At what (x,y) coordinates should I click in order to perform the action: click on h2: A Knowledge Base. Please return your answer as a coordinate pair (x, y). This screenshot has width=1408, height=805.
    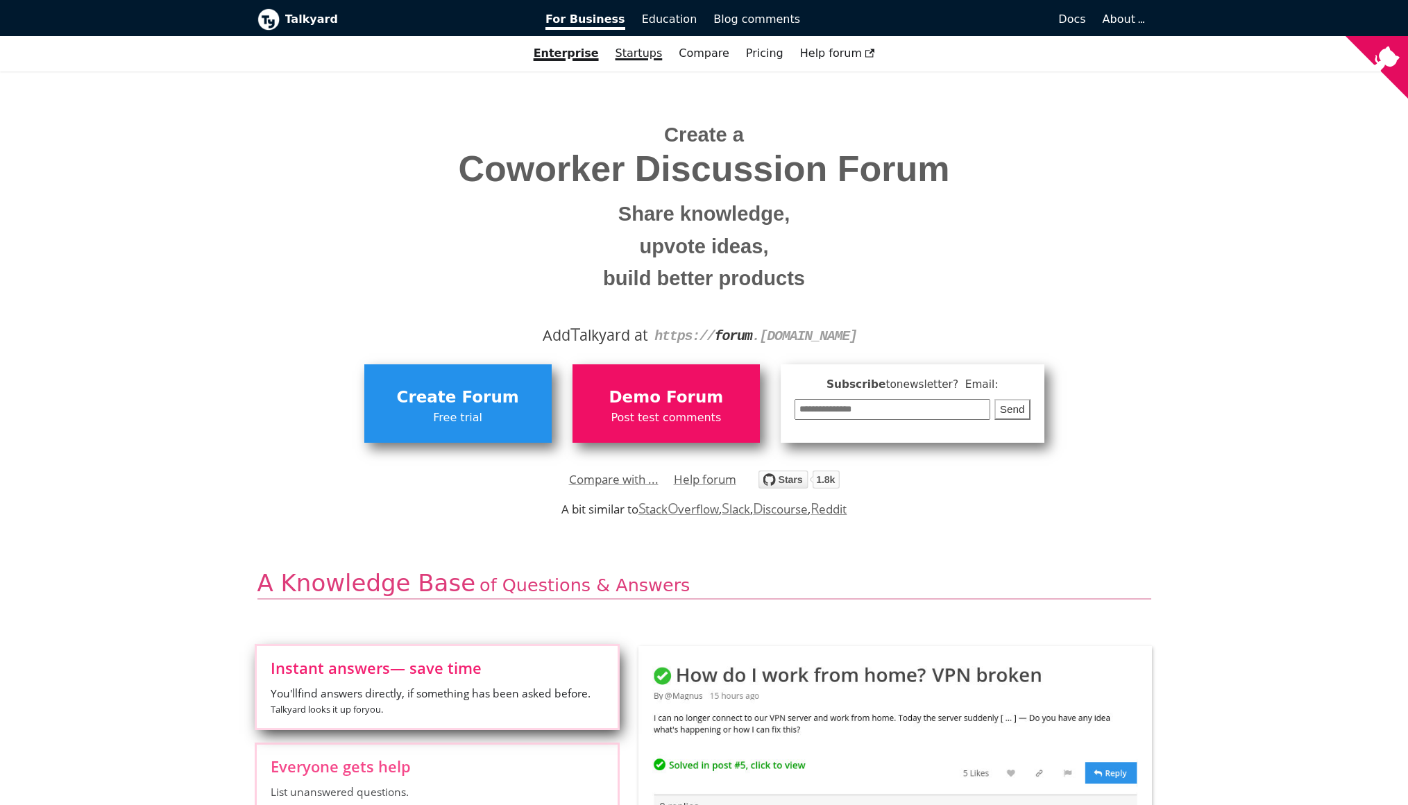
    Looking at the image, I should click on (704, 584).